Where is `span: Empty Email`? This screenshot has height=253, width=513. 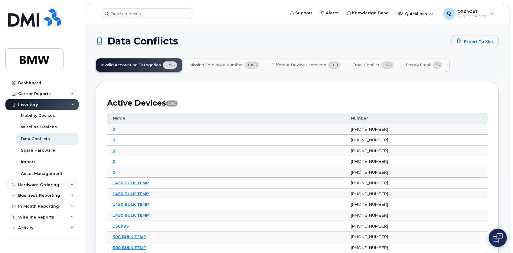 span: Empty Email is located at coordinates (418, 65).